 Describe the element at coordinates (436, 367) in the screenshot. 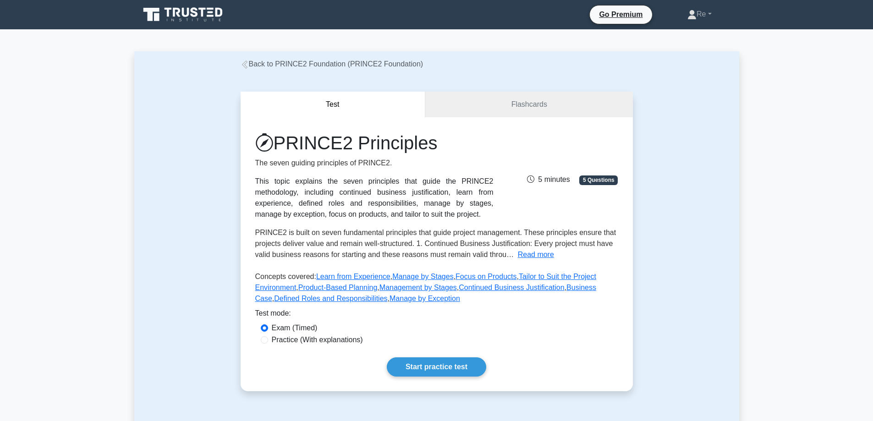

I see `a: Start practice test` at that location.